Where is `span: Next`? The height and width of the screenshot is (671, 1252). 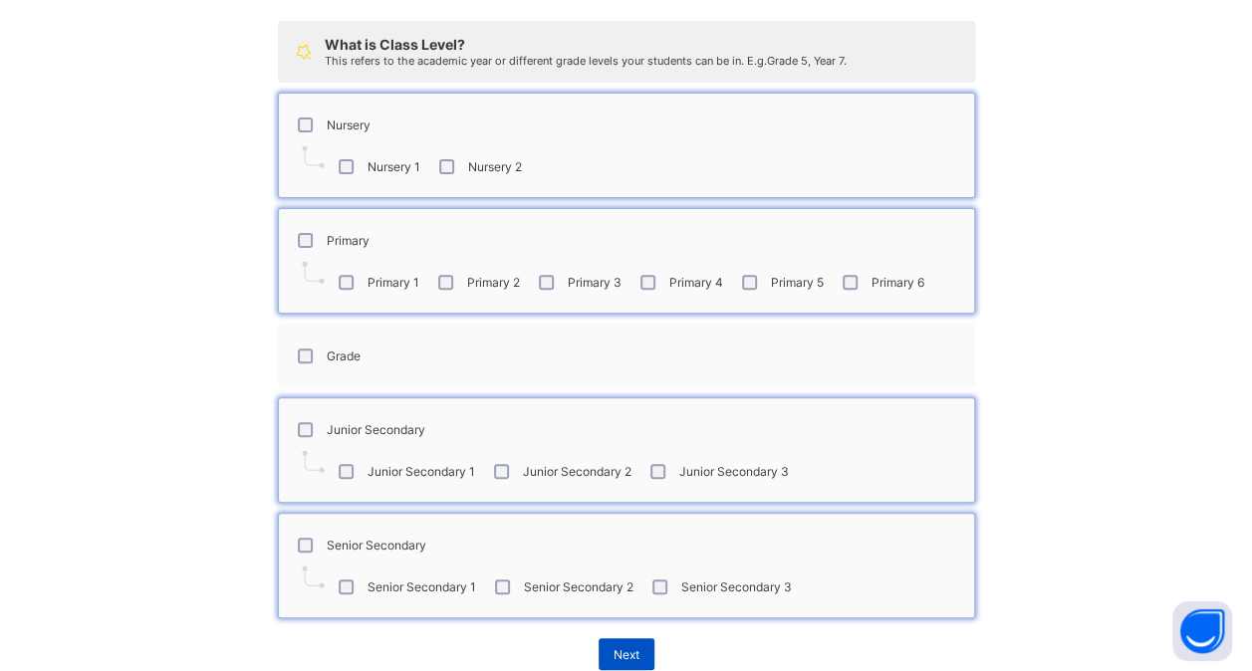
span: Next is located at coordinates (627, 654).